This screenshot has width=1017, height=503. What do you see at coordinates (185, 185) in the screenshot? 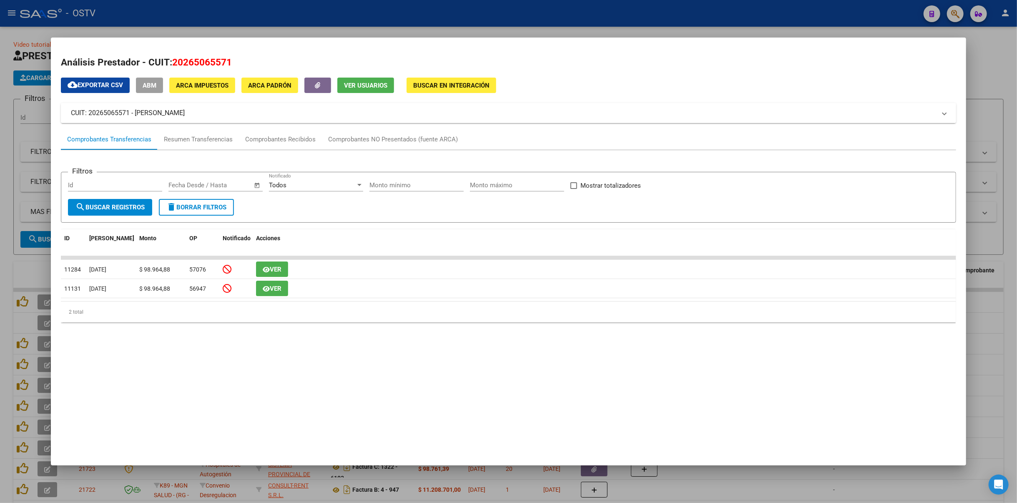
I see `input: Fecha inicio` at bounding box center [185, 185].